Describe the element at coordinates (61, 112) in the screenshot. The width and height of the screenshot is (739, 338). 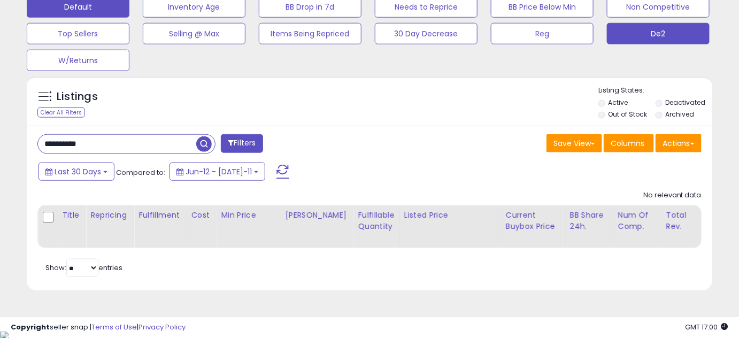
I see `div: Clear All Filters` at that location.